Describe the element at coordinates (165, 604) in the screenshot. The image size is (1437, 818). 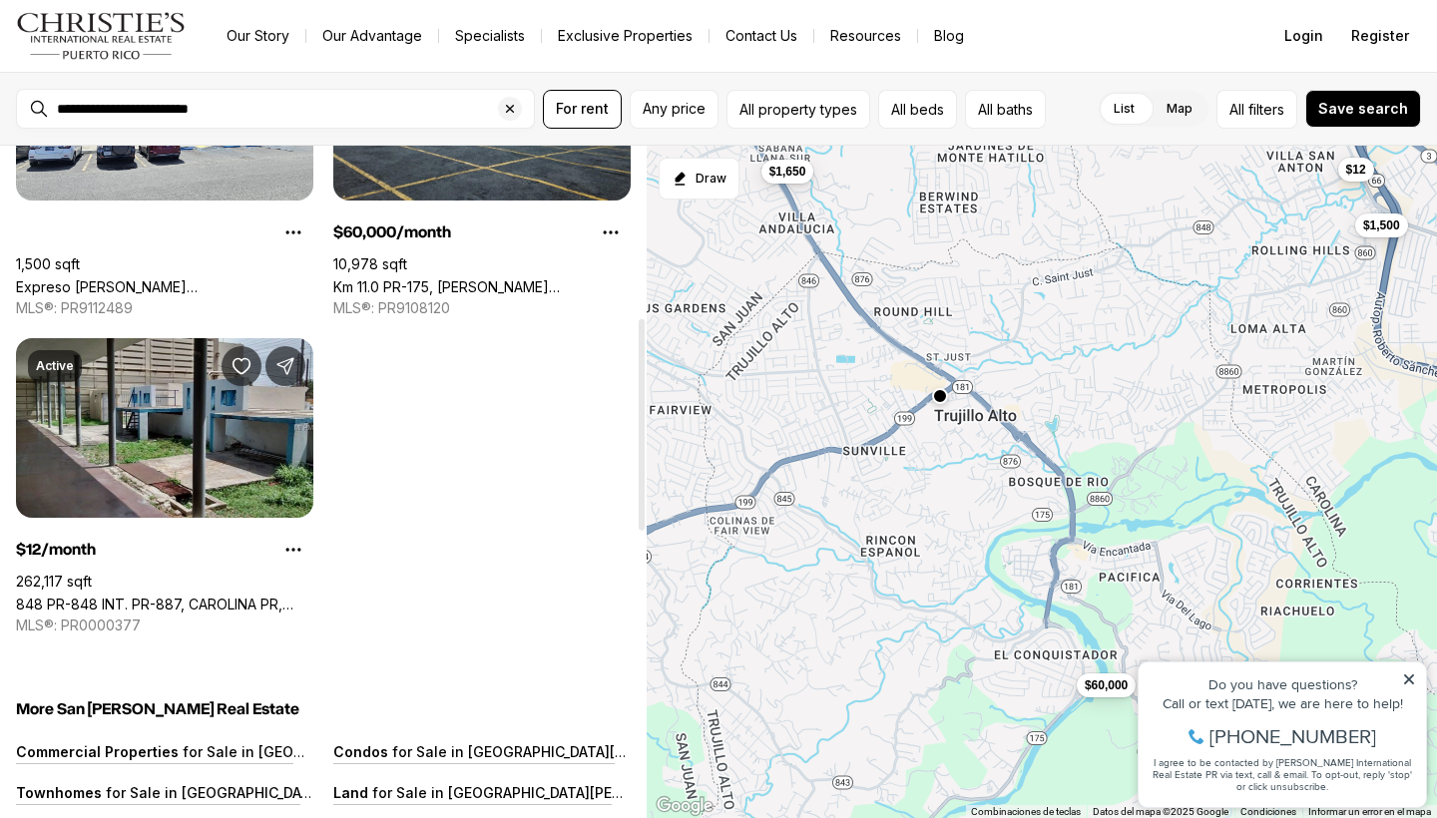
I see `a: 848 PR-848 INT. PR-887, CAROLINA PR, 00984` at that location.